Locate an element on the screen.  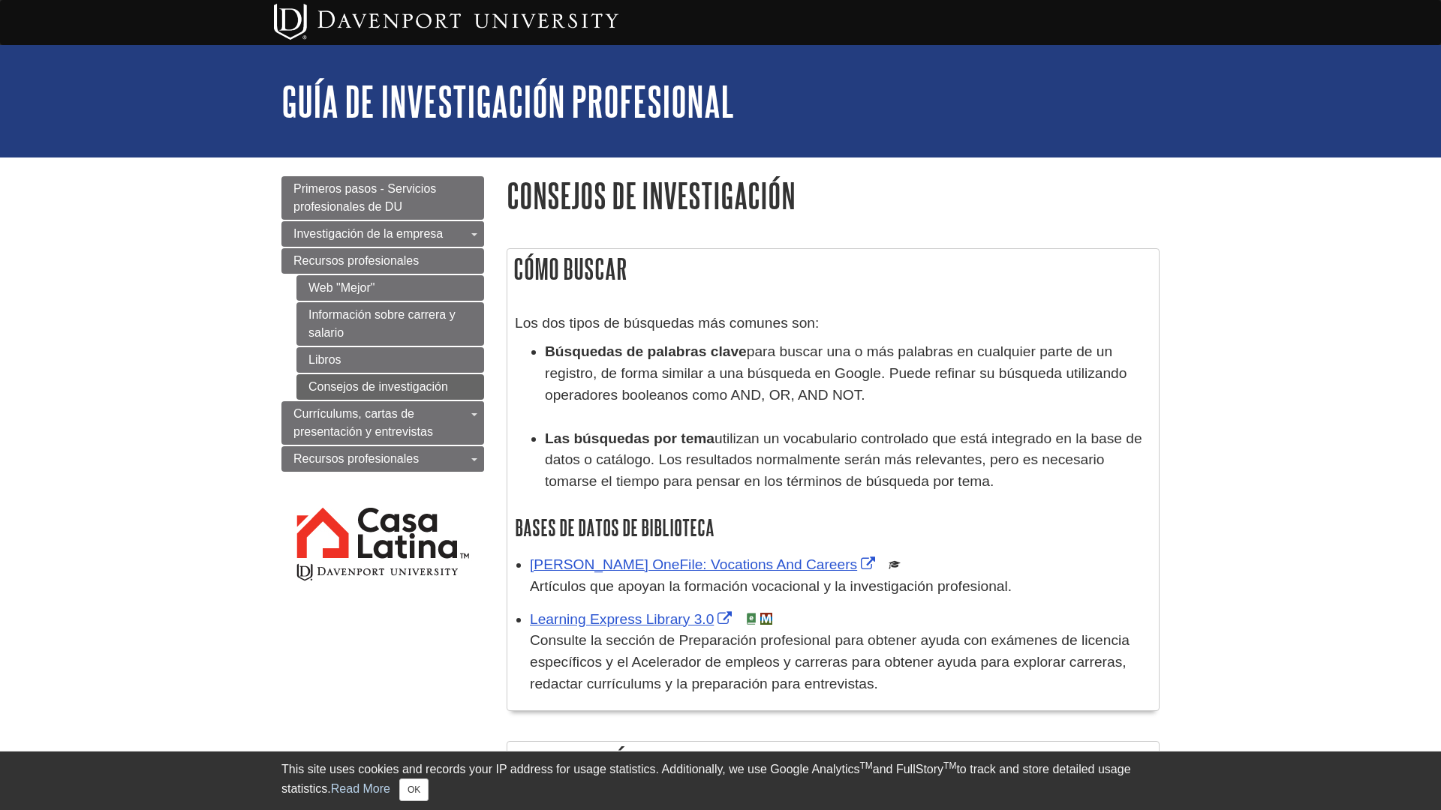
li: para buscar una o más palabras en cualquier parte de un registro, de forma similar a una búsqueda... is located at coordinates (848, 384).